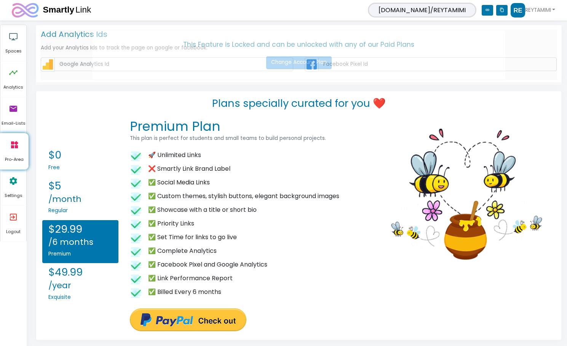 Image resolution: width=567 pixels, height=346 pixels. What do you see at coordinates (254, 252) in the screenshot?
I see `li: ✅ Complete Analytics` at bounding box center [254, 252].